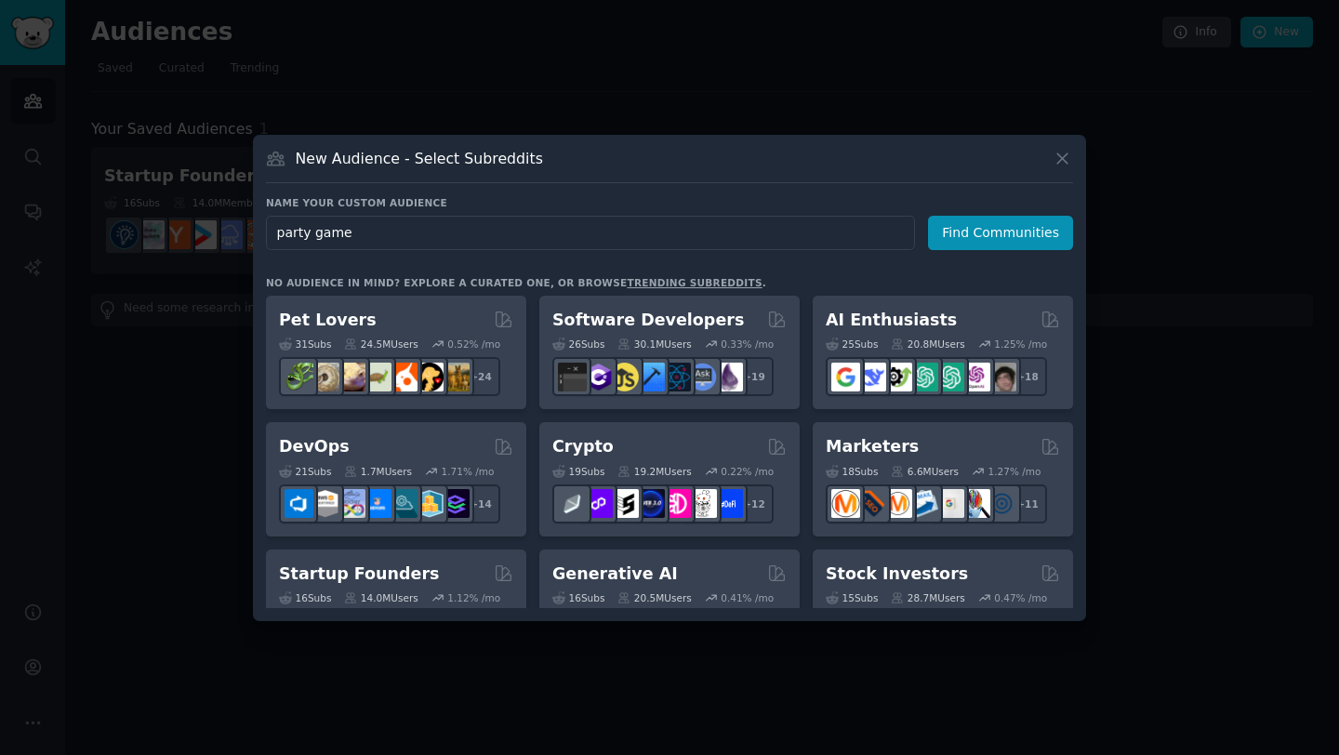 The image size is (1339, 755). Describe the element at coordinates (377, 377) in the screenshot. I see `img: turtle` at that location.